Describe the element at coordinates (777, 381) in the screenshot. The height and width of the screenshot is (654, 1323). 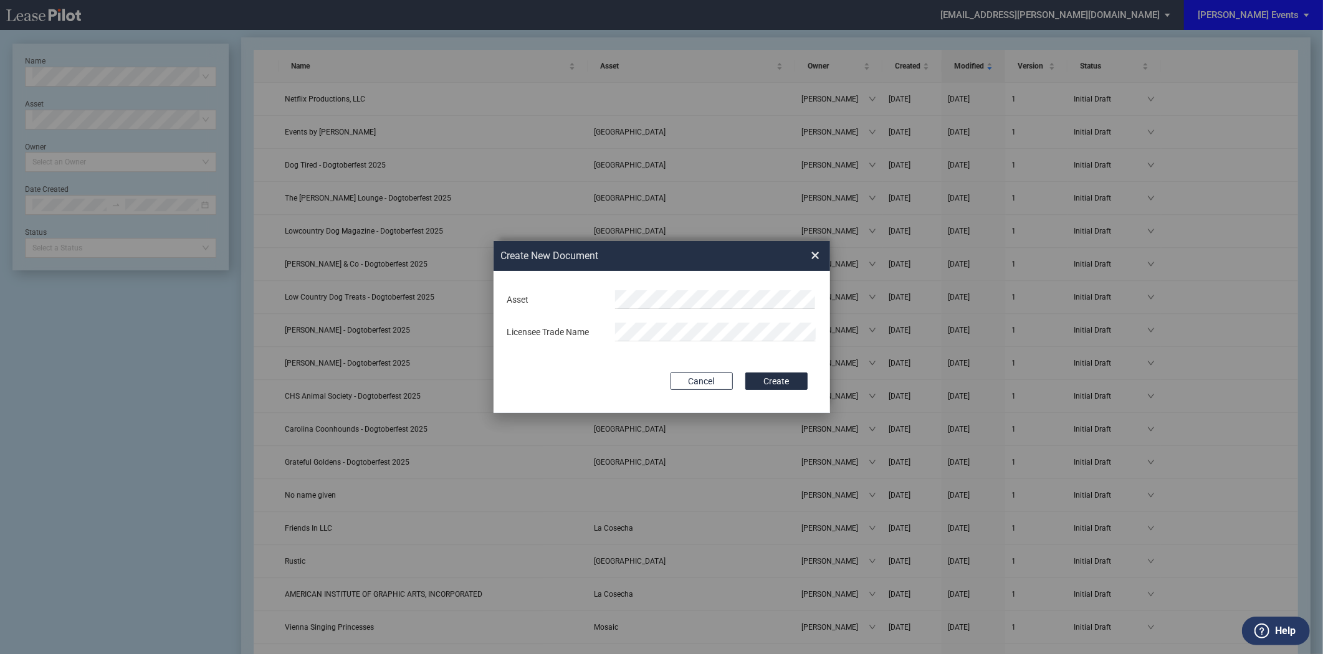
I see `button: Create` at that location.